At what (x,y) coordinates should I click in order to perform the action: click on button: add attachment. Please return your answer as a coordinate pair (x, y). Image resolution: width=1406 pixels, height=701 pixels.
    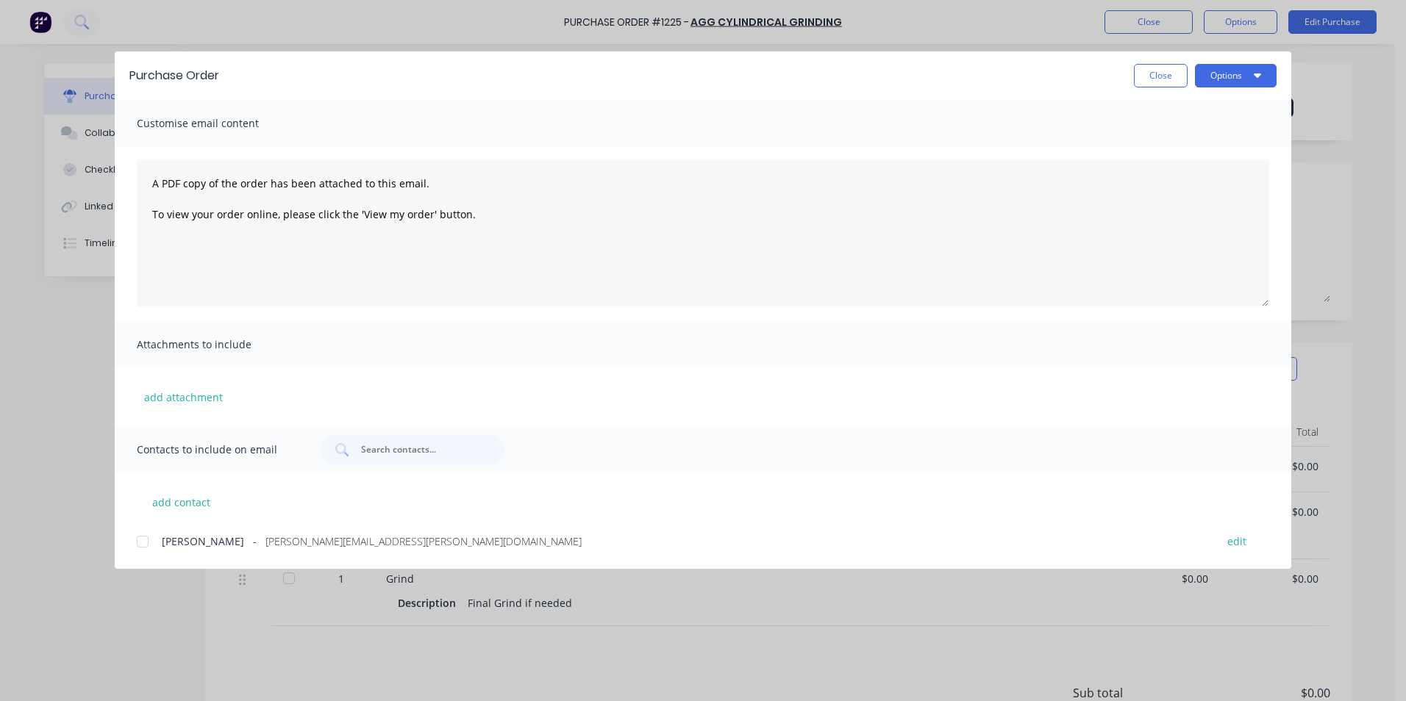
    Looking at the image, I should click on (183, 397).